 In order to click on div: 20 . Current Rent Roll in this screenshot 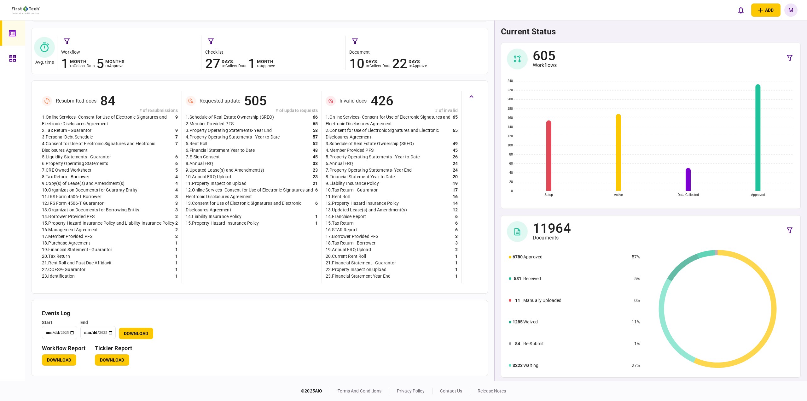, I will do `click(346, 256)`.